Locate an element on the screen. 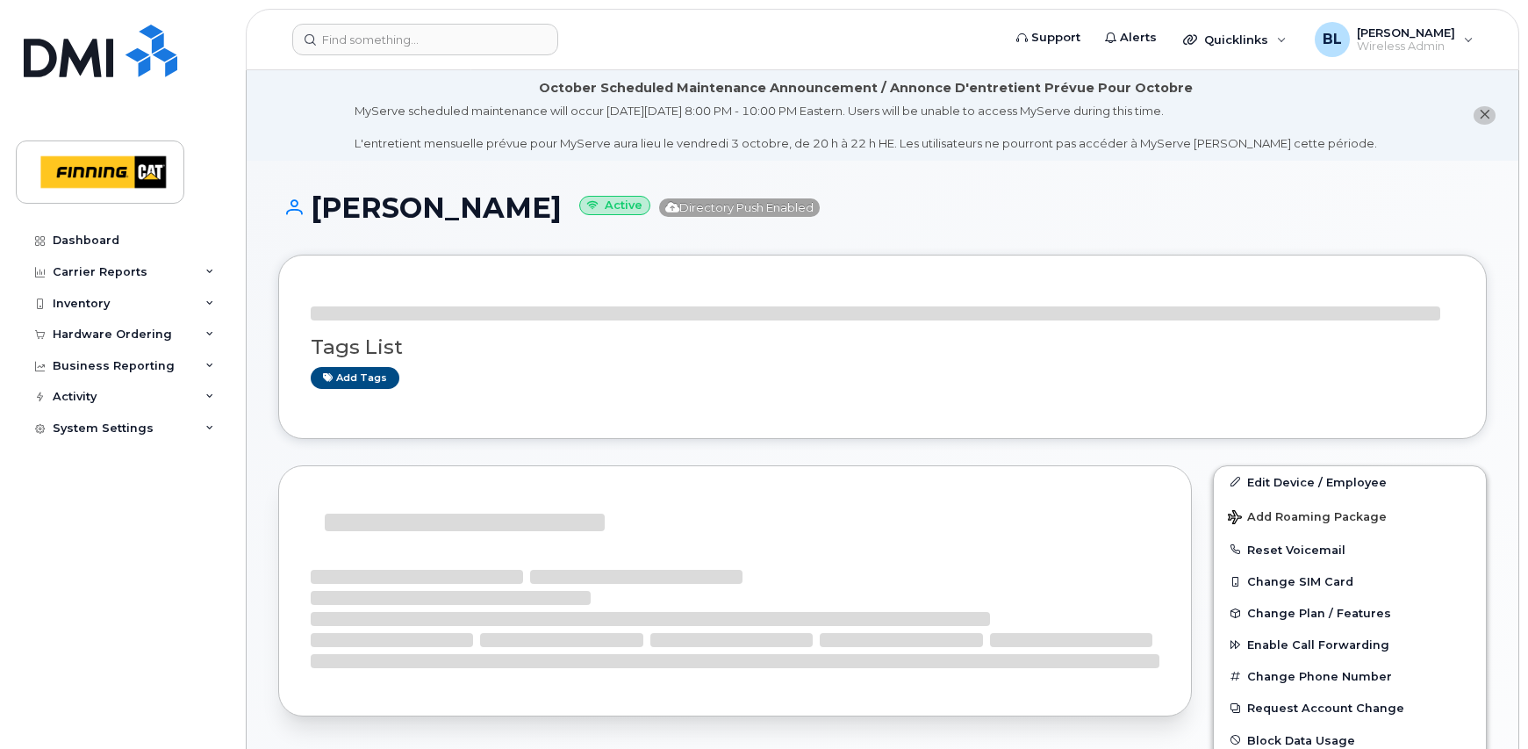  button: Change Plan / Features is located at coordinates (1350, 613).